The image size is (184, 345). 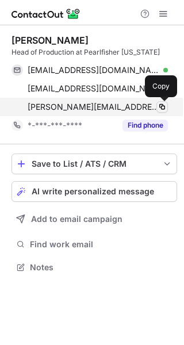 I want to click on span: AI write personalized message, so click(x=93, y=192).